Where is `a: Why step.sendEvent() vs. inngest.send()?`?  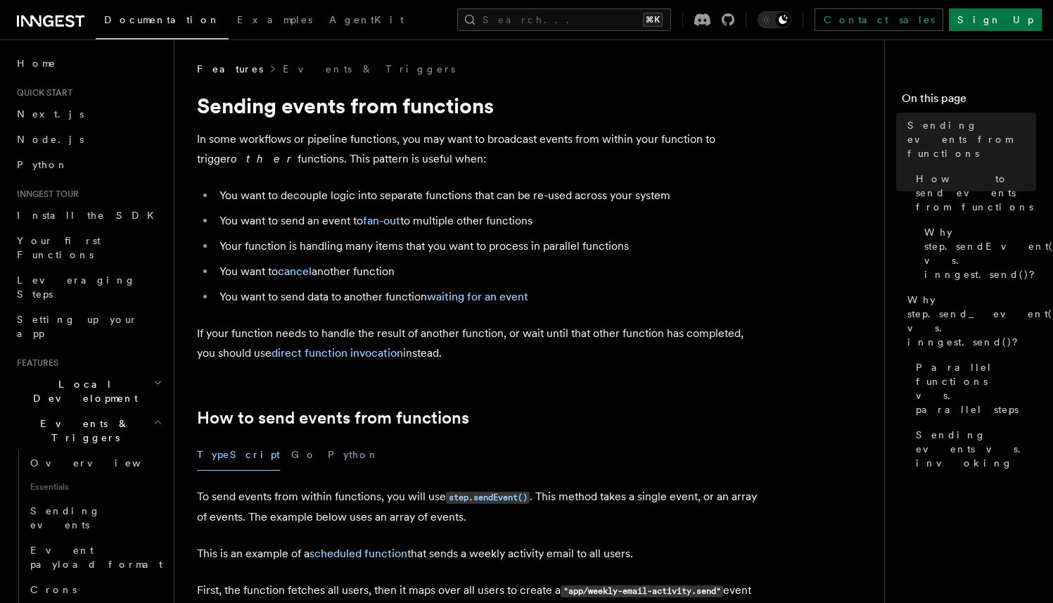 a: Why step.sendEvent() vs. inngest.send()? is located at coordinates (977, 253).